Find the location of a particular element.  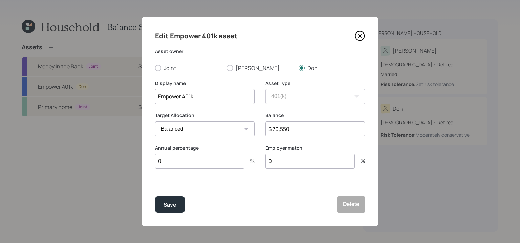

label: Annual percentage is located at coordinates (205, 148).